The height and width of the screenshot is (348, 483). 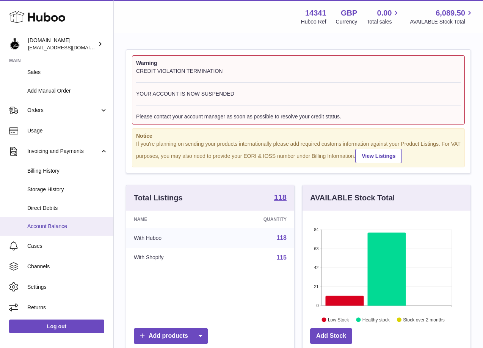 What do you see at coordinates (383, 22) in the screenshot?
I see `span: Total sales` at bounding box center [383, 22].